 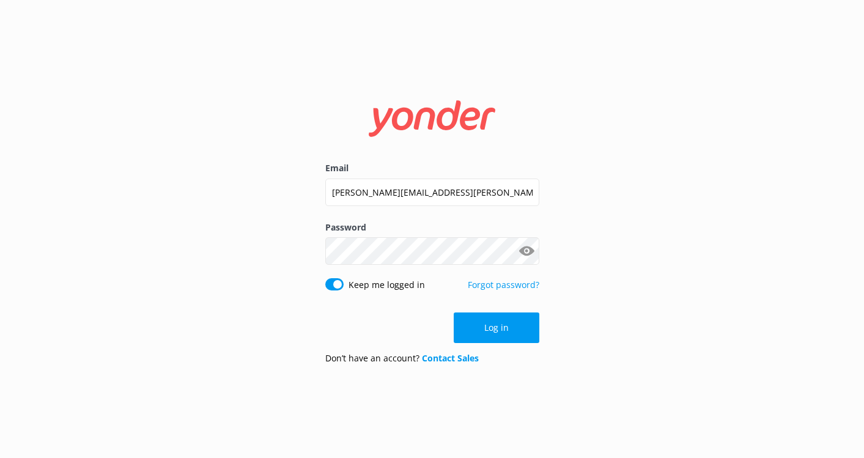 I want to click on button: Show password, so click(x=527, y=251).